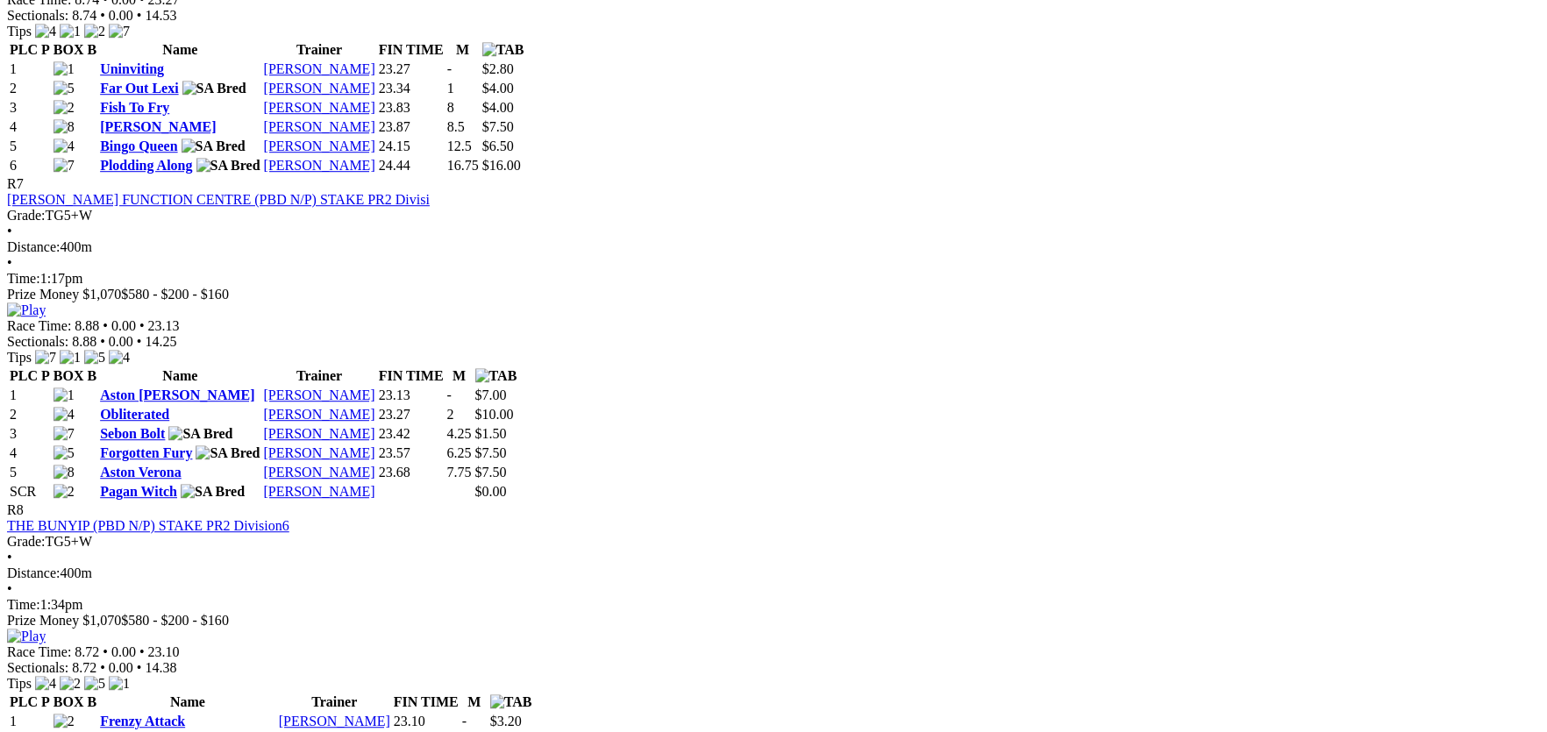  Describe the element at coordinates (30, 108) in the screenshot. I see `td: 3` at that location.